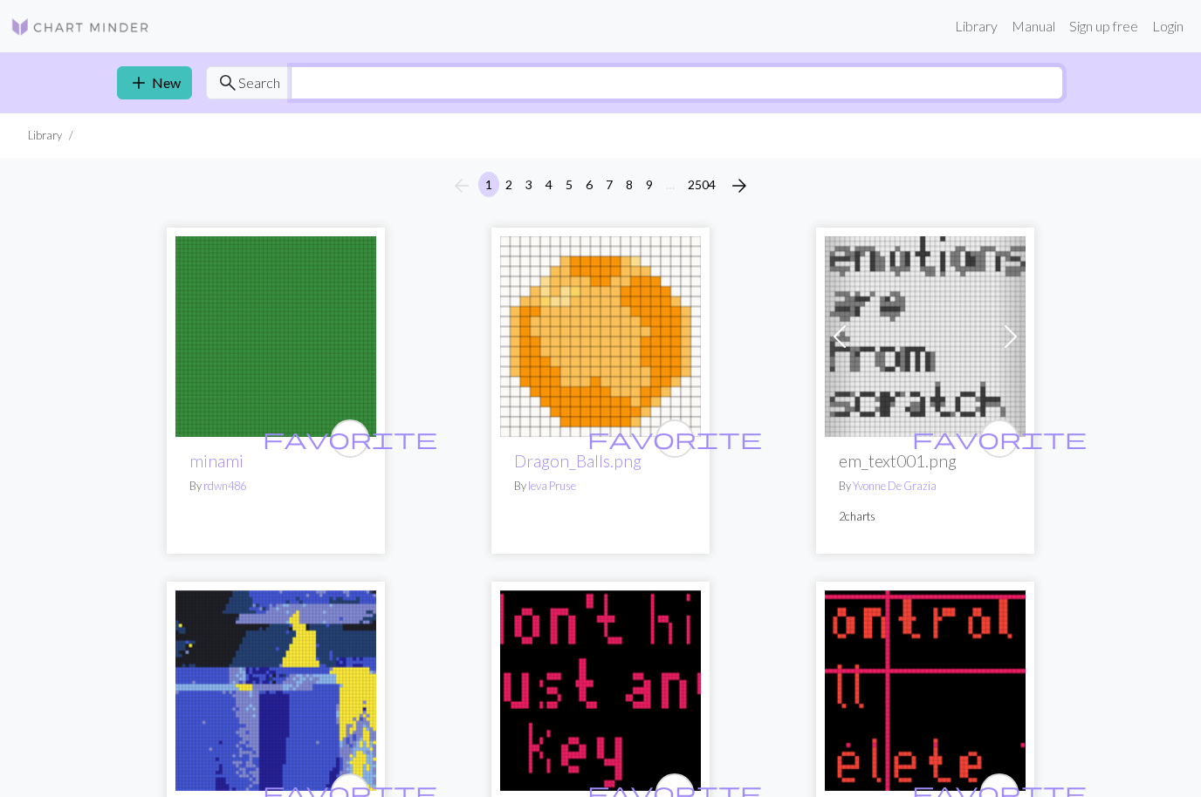 The width and height of the screenshot is (1201, 797). Describe the element at coordinates (228, 83) in the screenshot. I see `span: search` at that location.